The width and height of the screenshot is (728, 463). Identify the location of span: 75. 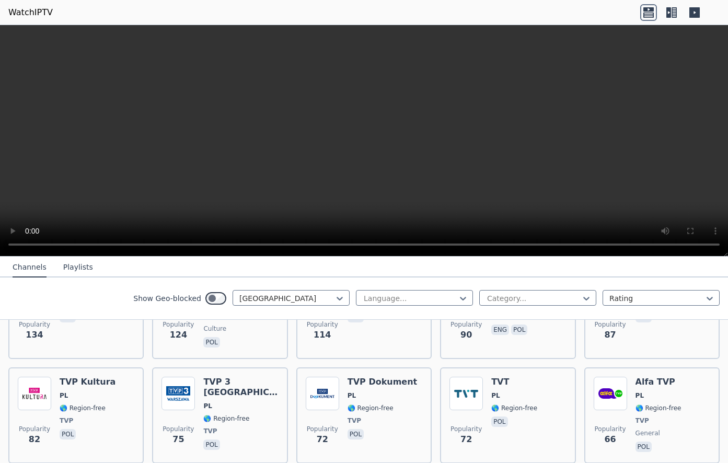
(178, 440).